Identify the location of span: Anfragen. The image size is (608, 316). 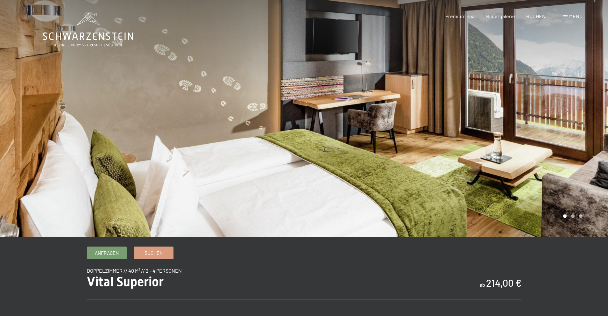
(107, 253).